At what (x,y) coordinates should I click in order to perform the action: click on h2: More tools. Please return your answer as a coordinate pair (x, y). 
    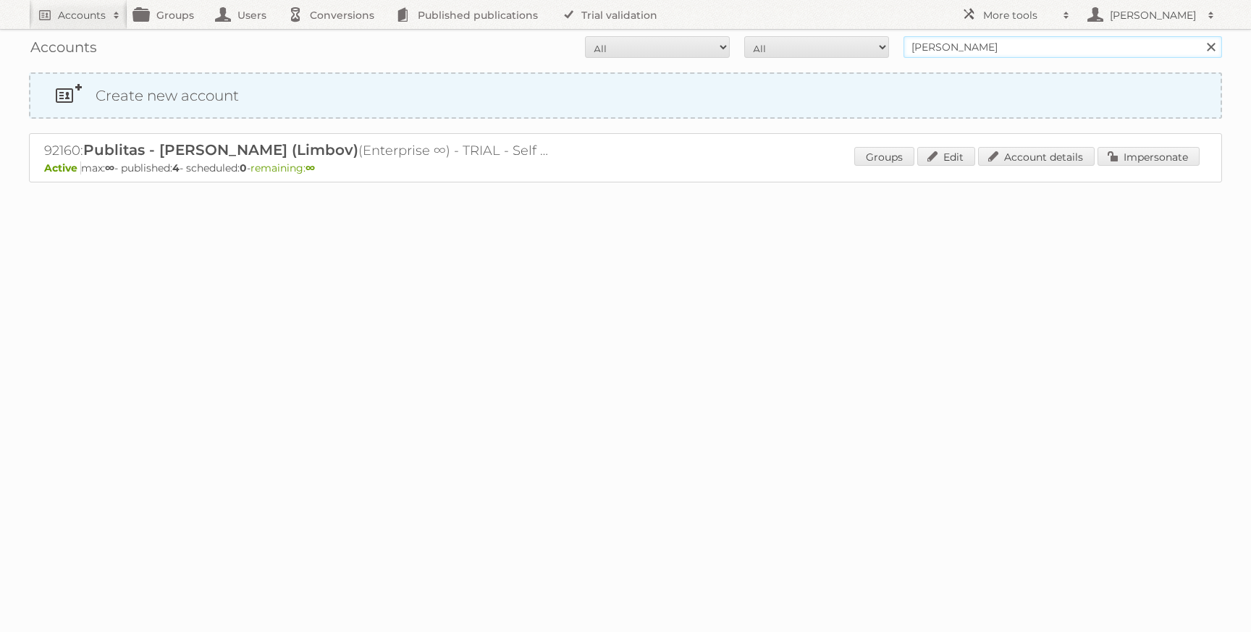
    Looking at the image, I should click on (1020, 15).